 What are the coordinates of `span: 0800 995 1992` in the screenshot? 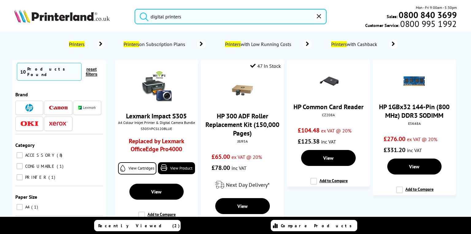 It's located at (428, 24).